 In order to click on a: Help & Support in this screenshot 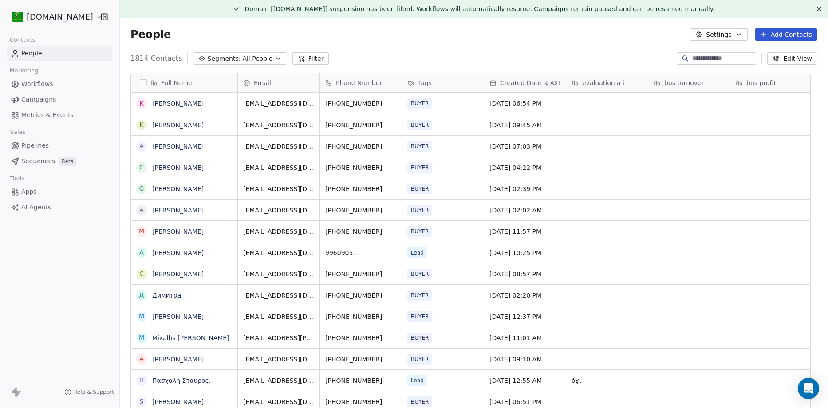, I will do `click(89, 392)`.